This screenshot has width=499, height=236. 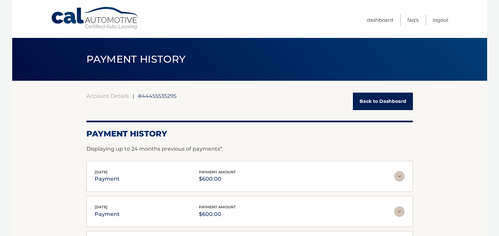 I want to click on a: Dashboard, so click(x=380, y=20).